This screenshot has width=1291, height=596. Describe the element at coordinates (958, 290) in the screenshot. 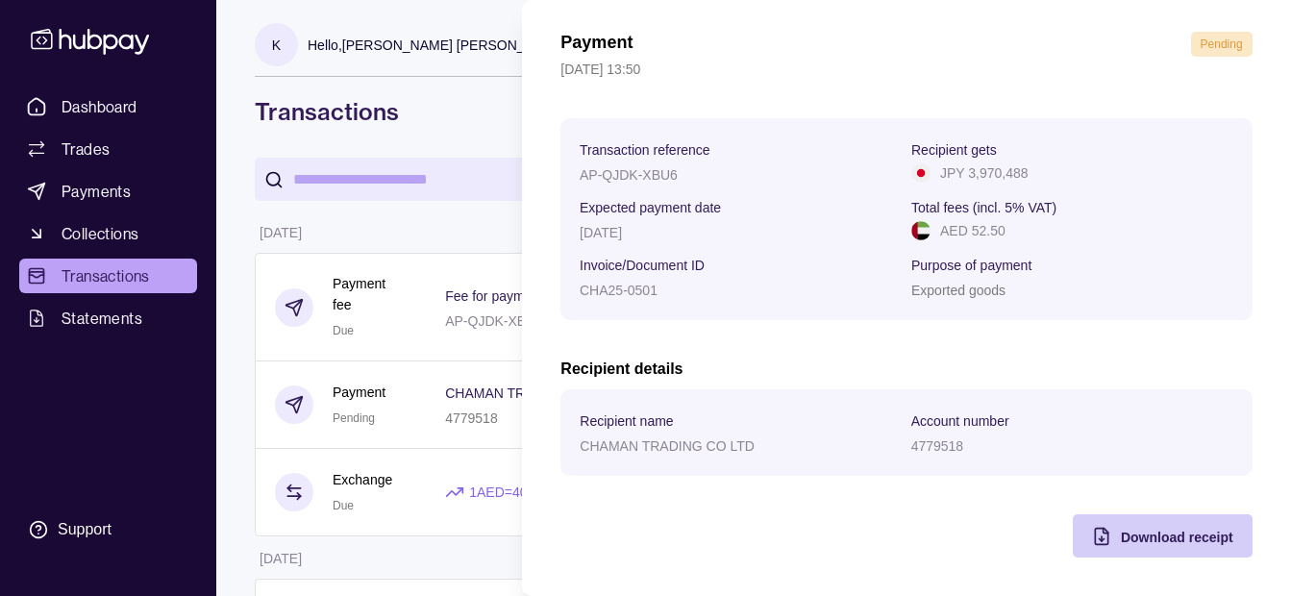

I see `p: Exported goods` at that location.